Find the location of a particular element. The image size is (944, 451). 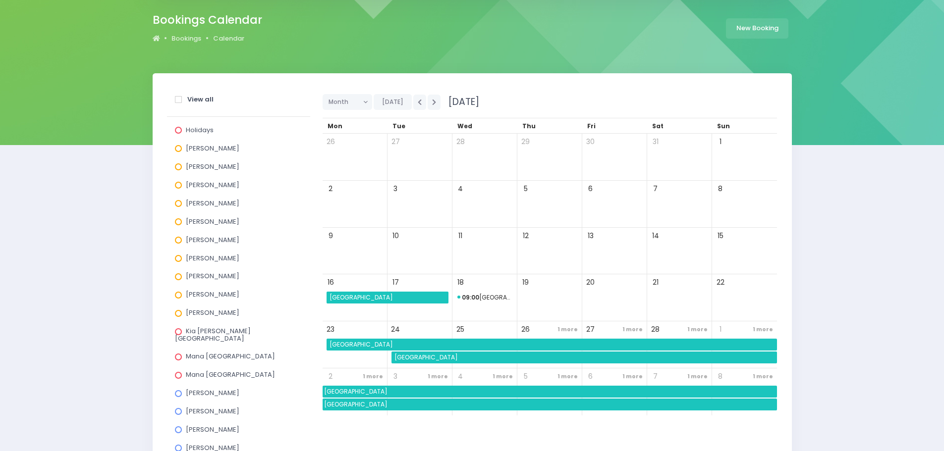

span: 31 is located at coordinates (655, 142).